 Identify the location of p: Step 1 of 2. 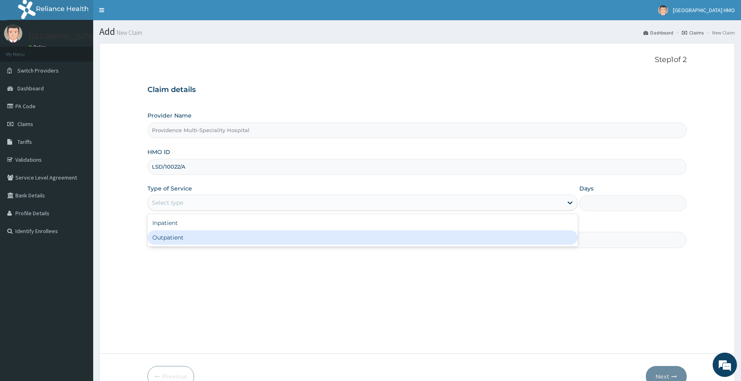
(417, 60).